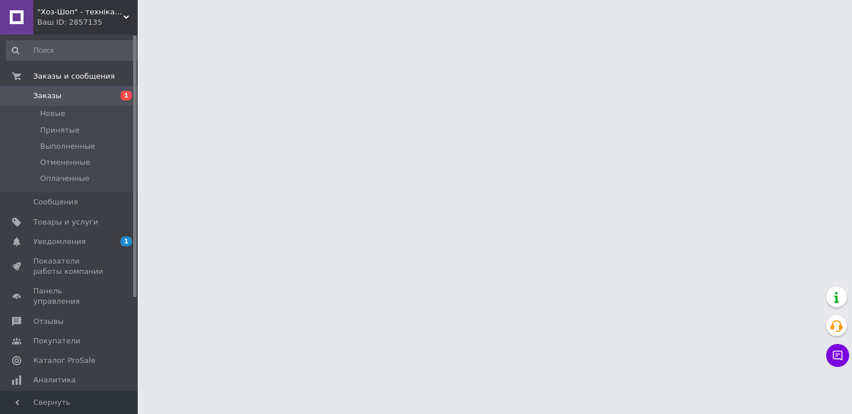  What do you see at coordinates (838, 355) in the screenshot?
I see `button: Чат с покупателем` at bounding box center [838, 355].